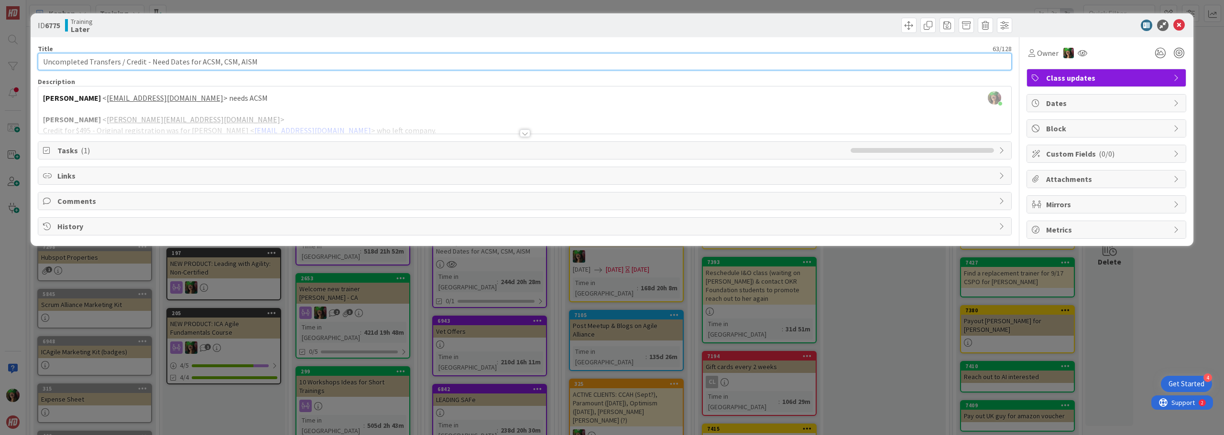  I want to click on span: Attachments, so click(1107, 179).